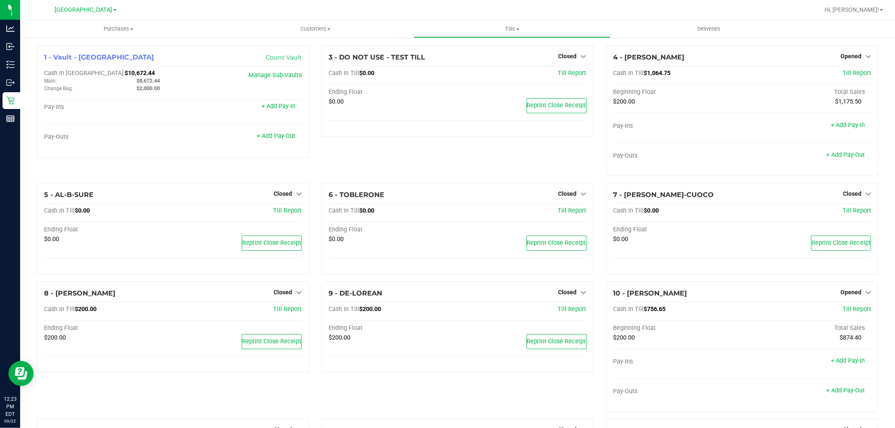 Image resolution: width=895 pixels, height=428 pixels. What do you see at coordinates (10, 101) in the screenshot?
I see `inline-svg: Retail` at bounding box center [10, 101].